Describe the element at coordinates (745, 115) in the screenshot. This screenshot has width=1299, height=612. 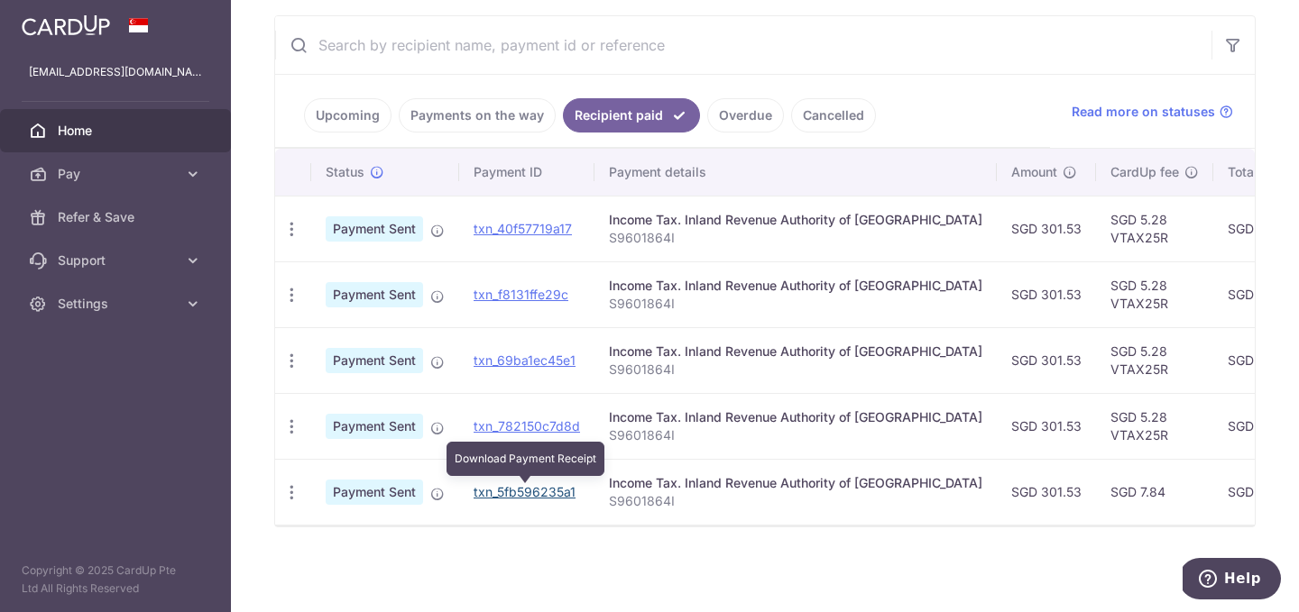
I see `a: Overdue` at that location.